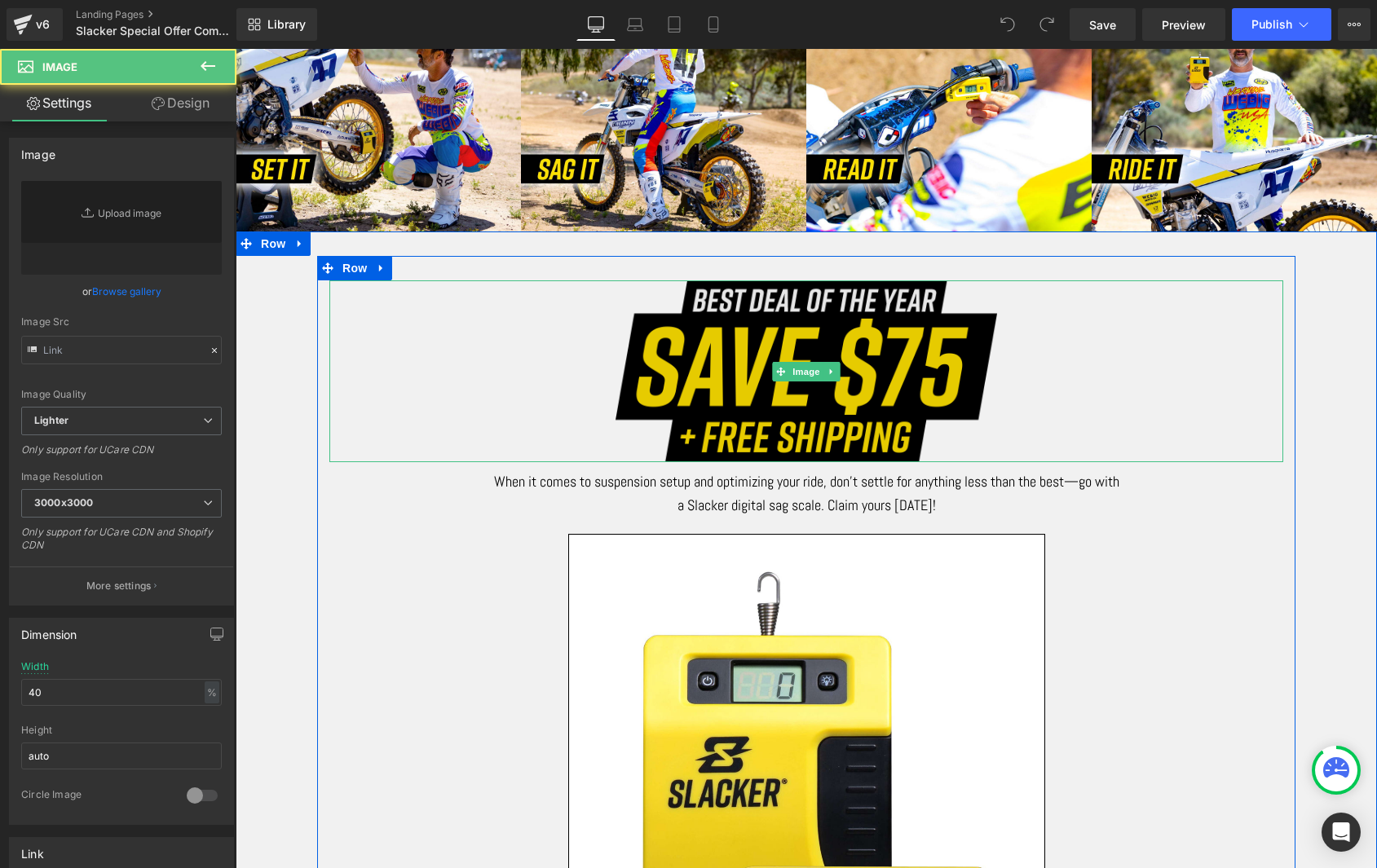  Describe the element at coordinates (34, 25) in the screenshot. I see `a: v6` at that location.